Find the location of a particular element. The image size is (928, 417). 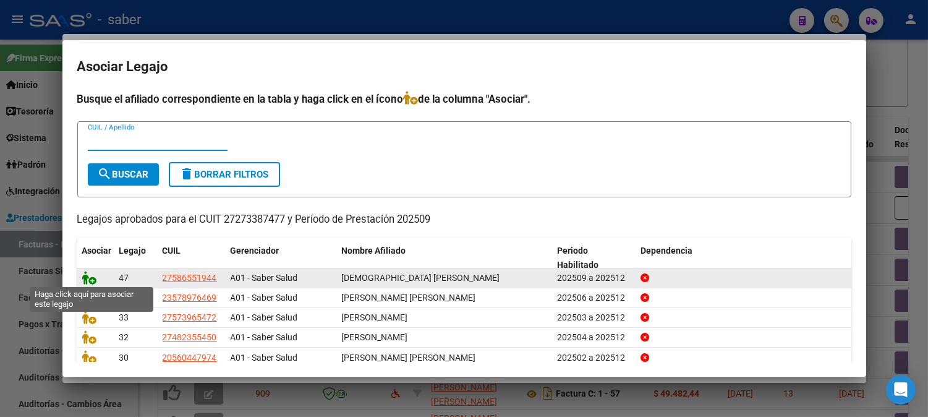

span: MIRANDA JOEL JEREMIAS is located at coordinates (409, 297).